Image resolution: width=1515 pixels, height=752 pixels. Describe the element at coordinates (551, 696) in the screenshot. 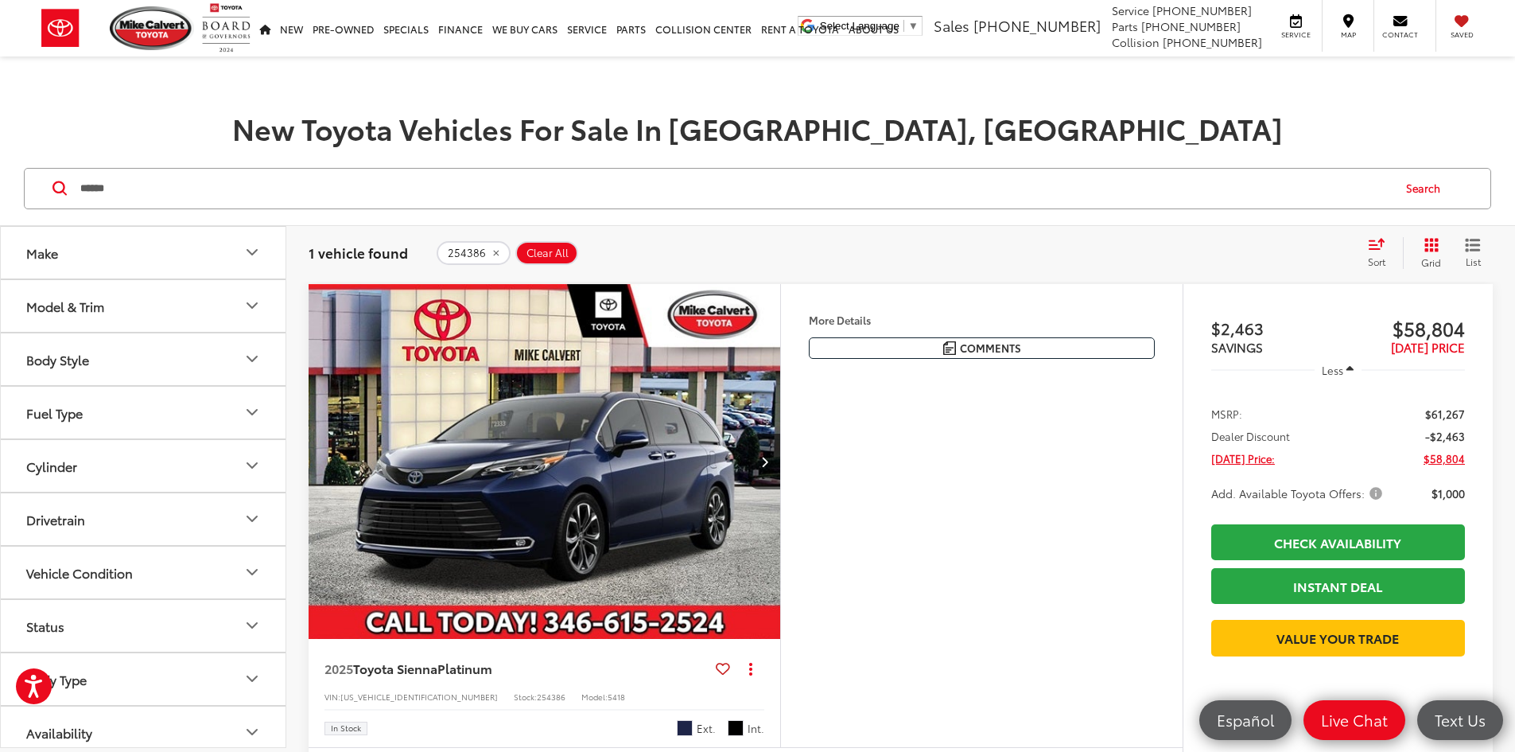

I see `span: 254386` at that location.